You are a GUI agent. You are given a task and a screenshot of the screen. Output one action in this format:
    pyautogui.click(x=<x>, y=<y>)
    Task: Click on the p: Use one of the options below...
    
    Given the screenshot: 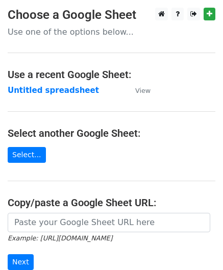 What is the action you would take?
    pyautogui.click(x=111, y=32)
    